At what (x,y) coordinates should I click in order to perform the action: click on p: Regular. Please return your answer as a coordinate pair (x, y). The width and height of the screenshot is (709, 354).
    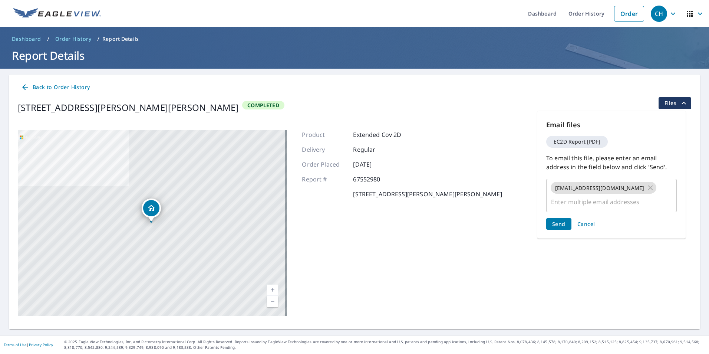
    Looking at the image, I should click on (375, 150).